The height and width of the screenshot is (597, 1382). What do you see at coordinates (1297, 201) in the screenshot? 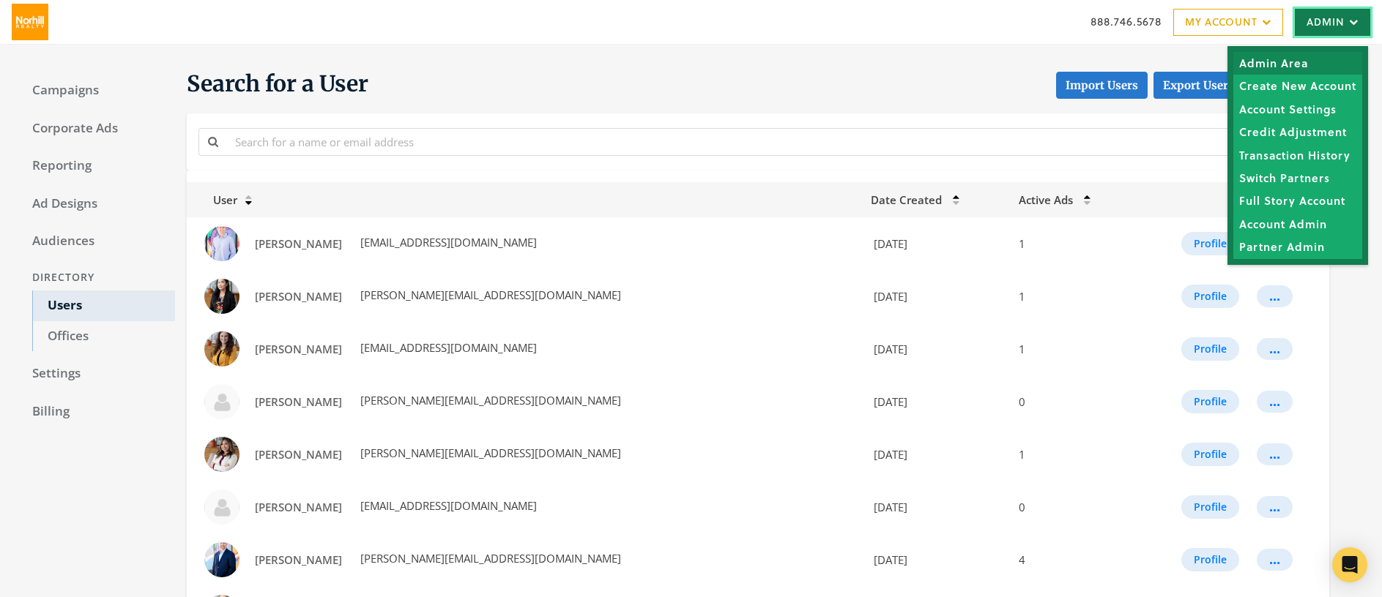
I see `a: Full Story Account` at bounding box center [1297, 201].